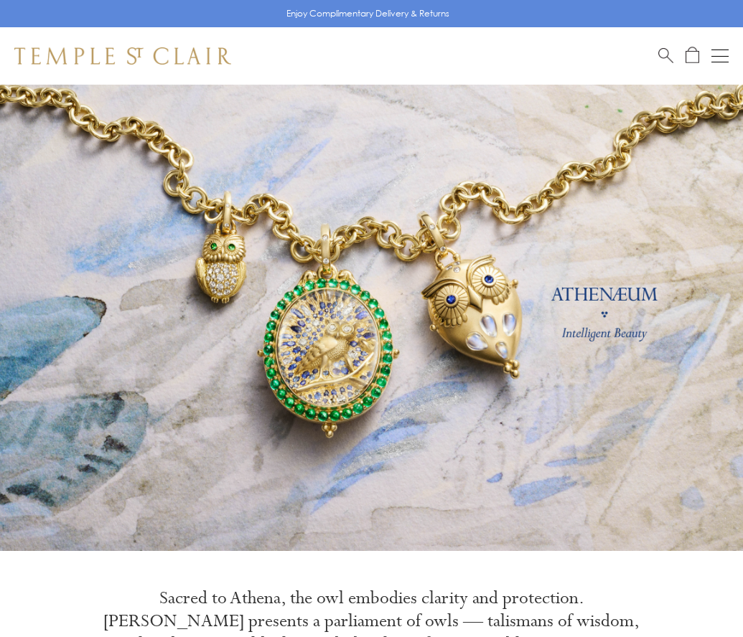 Image resolution: width=743 pixels, height=637 pixels. What do you see at coordinates (123, 56) in the screenshot?
I see `img: Temple St. Clair` at bounding box center [123, 56].